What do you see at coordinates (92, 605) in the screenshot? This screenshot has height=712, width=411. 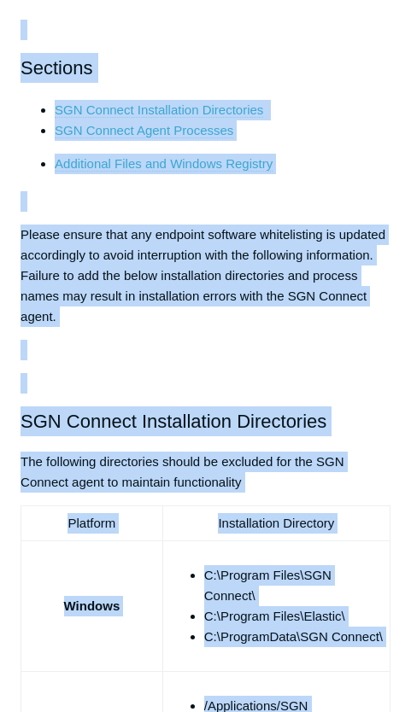 I see `strong: Windows` at bounding box center [92, 605].